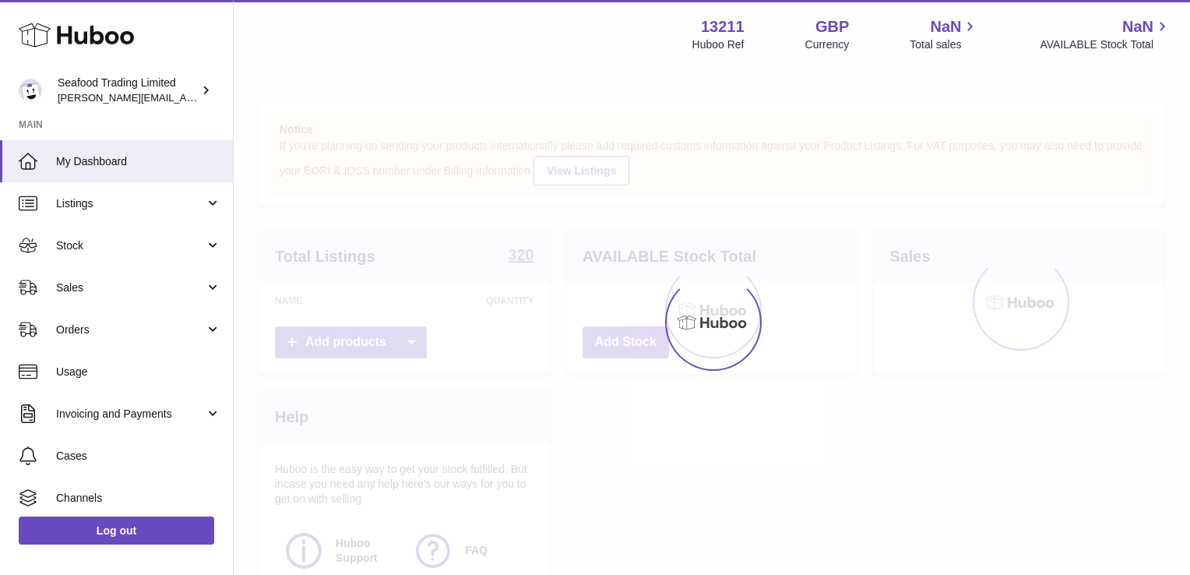 The height and width of the screenshot is (575, 1190). I want to click on span: My Dashboard, so click(139, 161).